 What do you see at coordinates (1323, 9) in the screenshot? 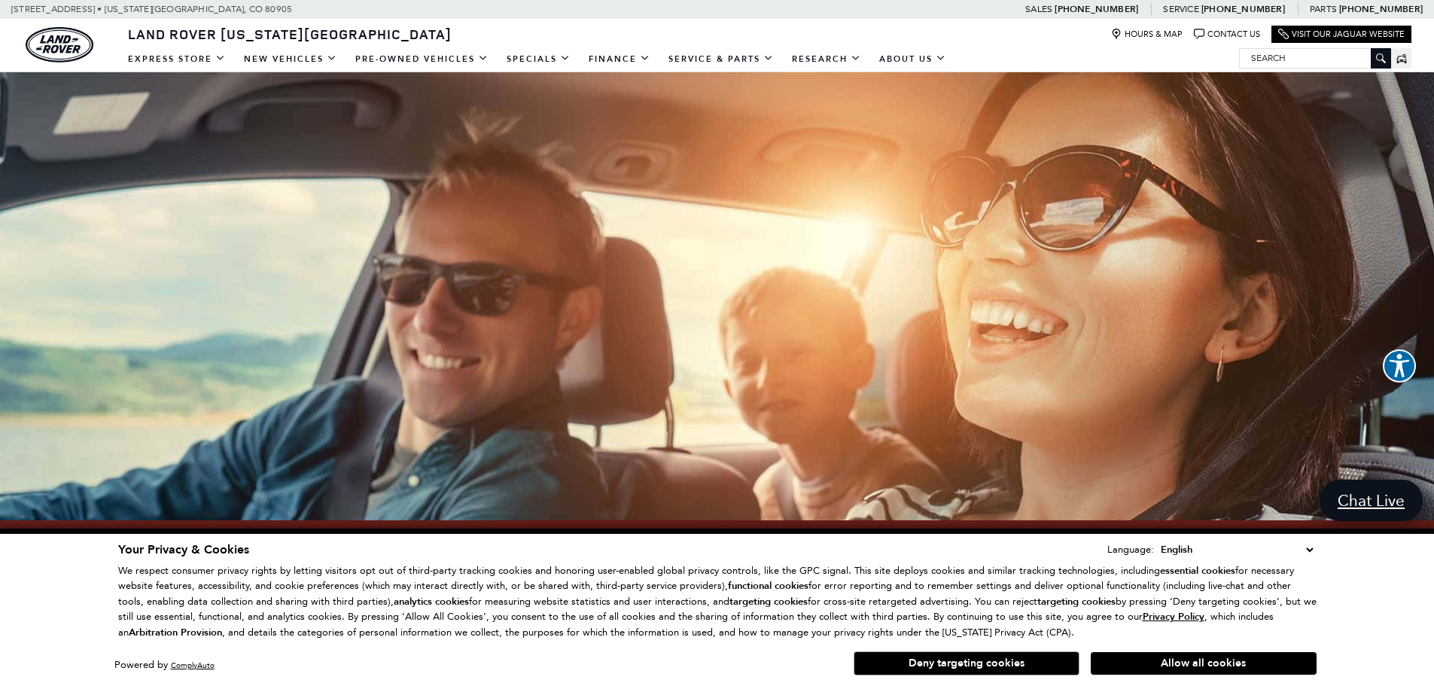
I see `span: Parts` at bounding box center [1323, 9].